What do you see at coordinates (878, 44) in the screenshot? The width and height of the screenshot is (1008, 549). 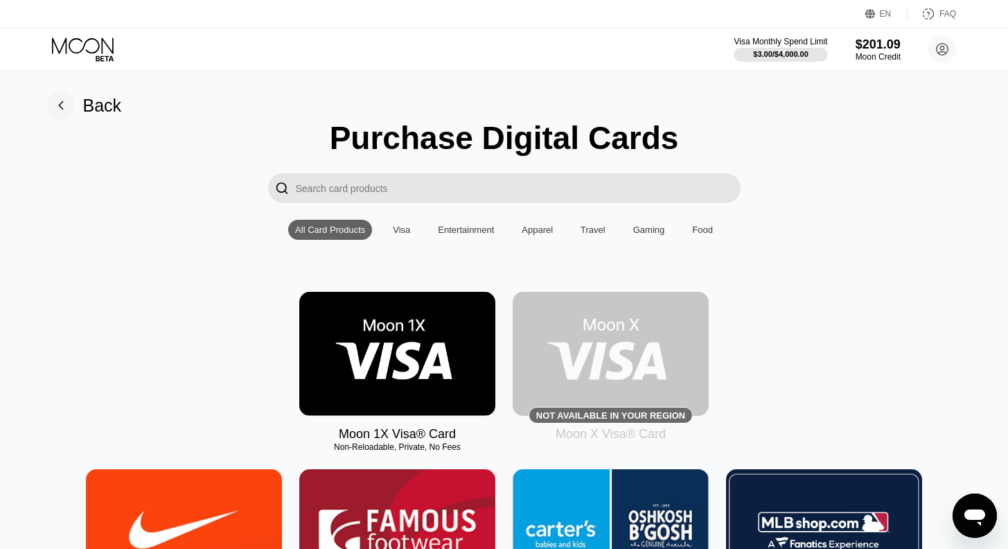 I see `div: $201.09` at bounding box center [878, 44].